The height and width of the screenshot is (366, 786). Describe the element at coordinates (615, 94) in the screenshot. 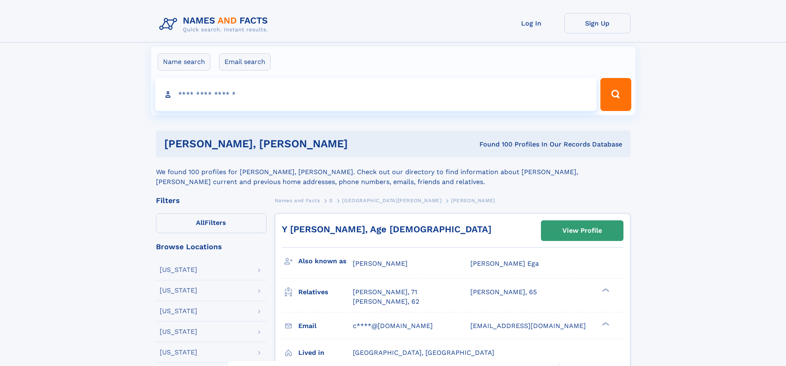

I see `button: Search Button` at that location.